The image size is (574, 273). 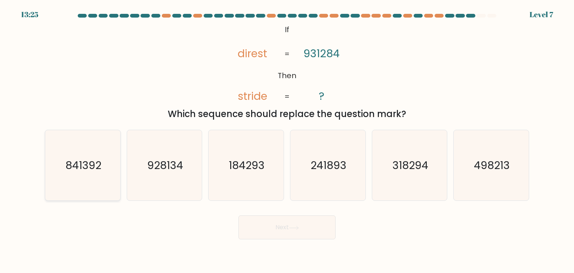 What do you see at coordinates (252, 53) in the screenshot?
I see `tspan: direst` at bounding box center [252, 53].